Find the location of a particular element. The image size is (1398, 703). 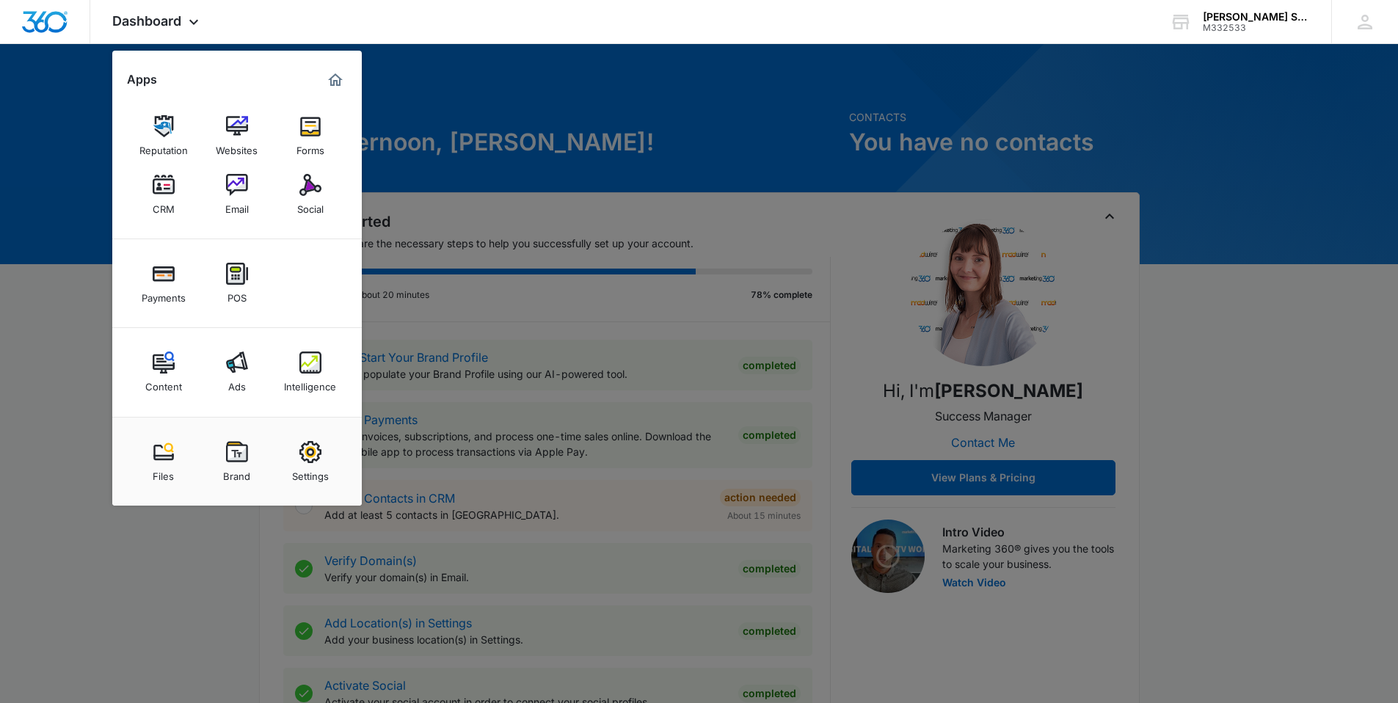

a: Social is located at coordinates (310, 194).